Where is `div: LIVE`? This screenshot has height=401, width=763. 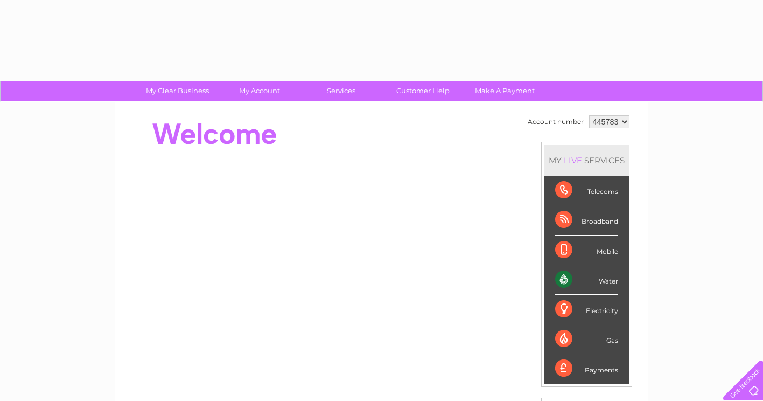
div: LIVE is located at coordinates (573, 160).